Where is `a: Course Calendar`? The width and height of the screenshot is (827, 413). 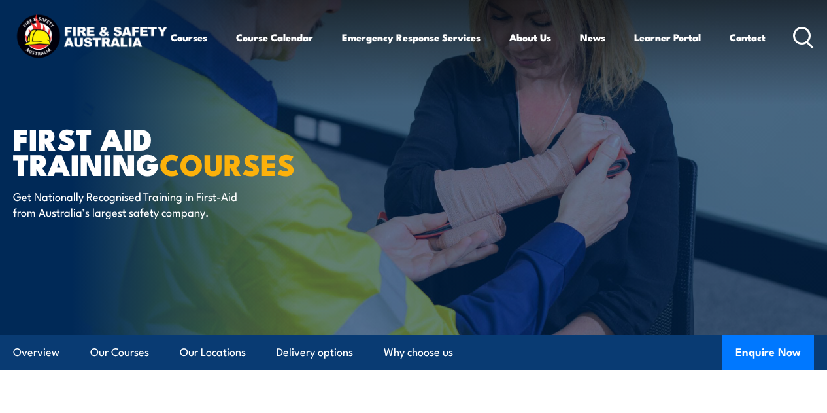 a: Course Calendar is located at coordinates (275, 37).